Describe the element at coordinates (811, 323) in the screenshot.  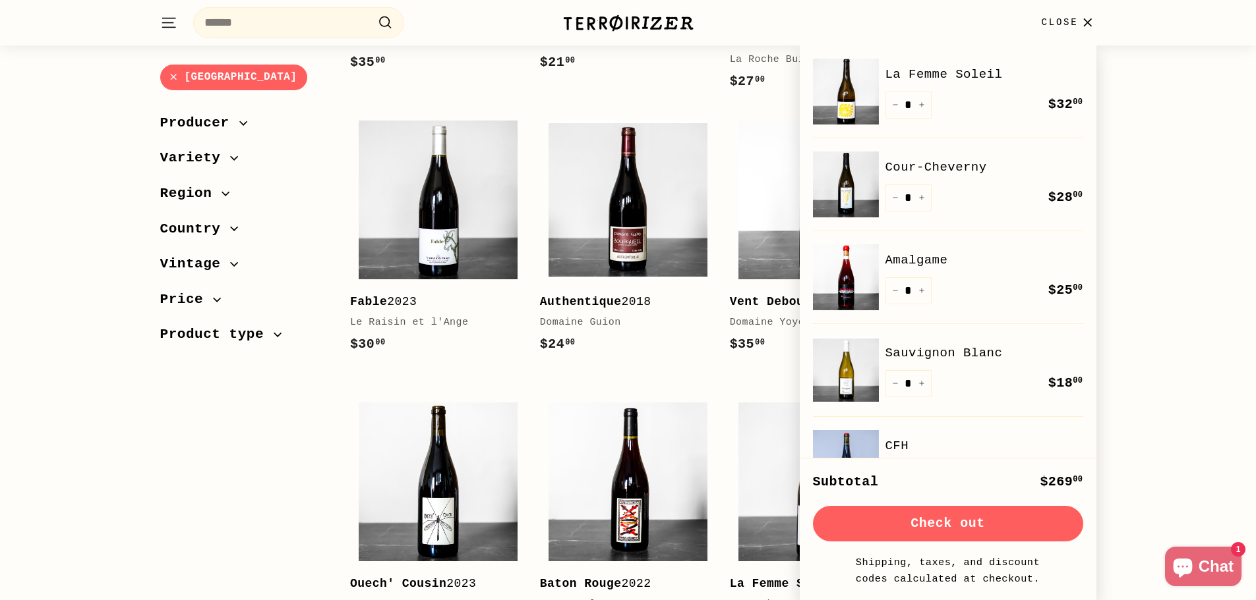
I see `div: Domaine Yoyo` at that location.